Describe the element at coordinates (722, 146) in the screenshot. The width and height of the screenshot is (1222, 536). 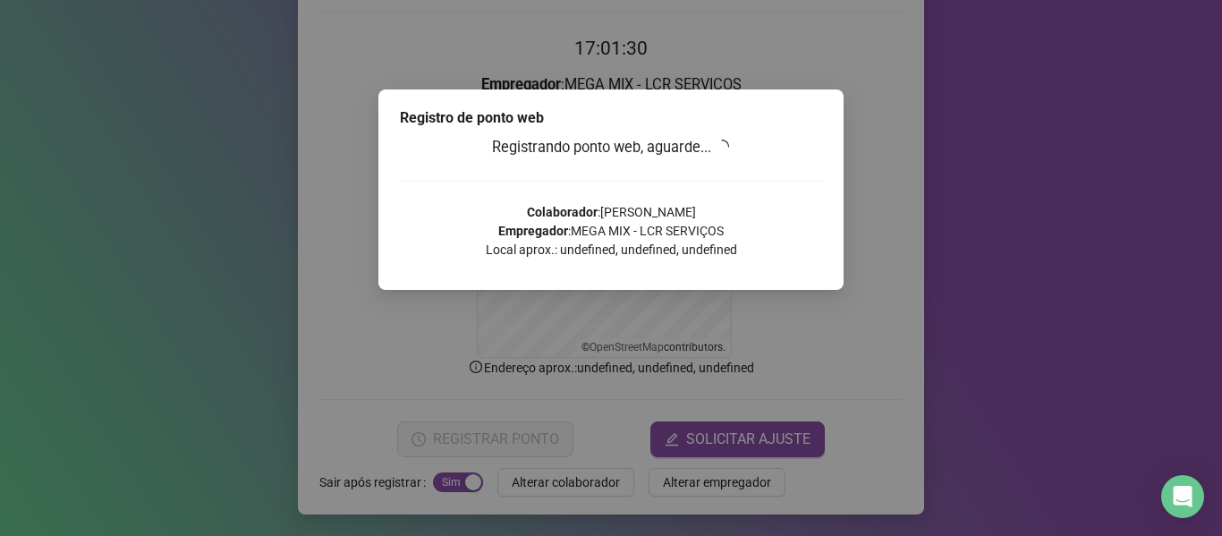
I see `span: loading` at that location.